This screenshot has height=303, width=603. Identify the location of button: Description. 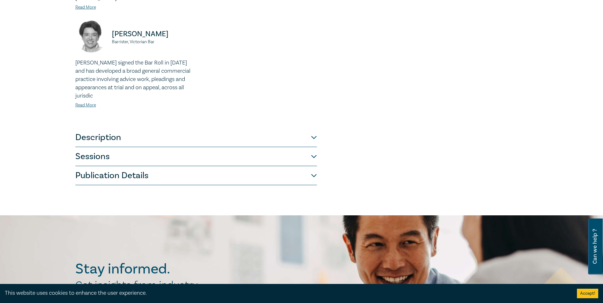
(196, 138).